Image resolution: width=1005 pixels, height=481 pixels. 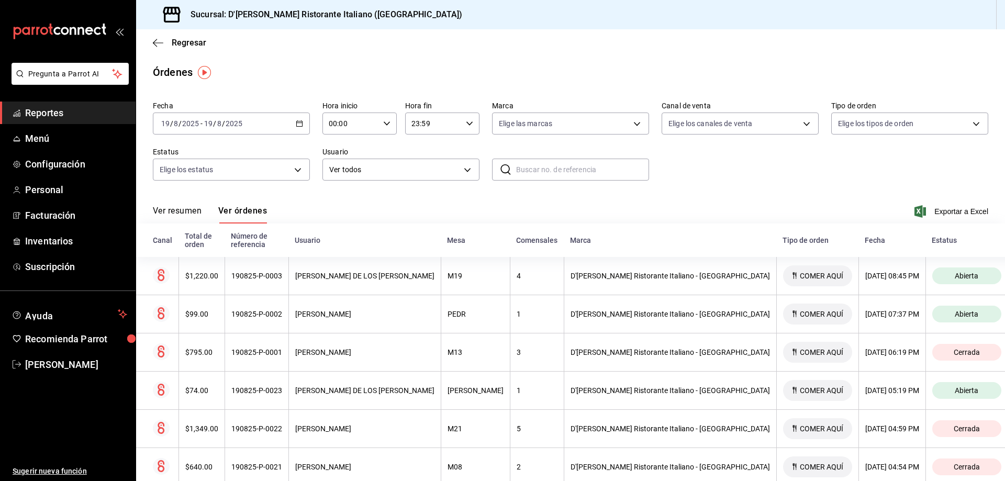 What do you see at coordinates (180, 42) in the screenshot?
I see `button: Regresar` at bounding box center [180, 42].